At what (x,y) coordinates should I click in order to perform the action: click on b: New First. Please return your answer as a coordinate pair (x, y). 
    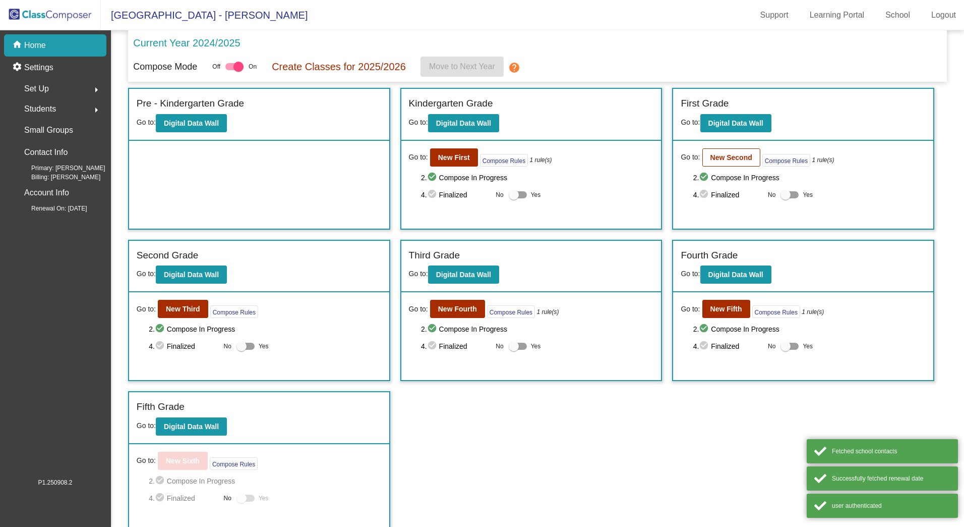
    Looking at the image, I should click on (454, 157).